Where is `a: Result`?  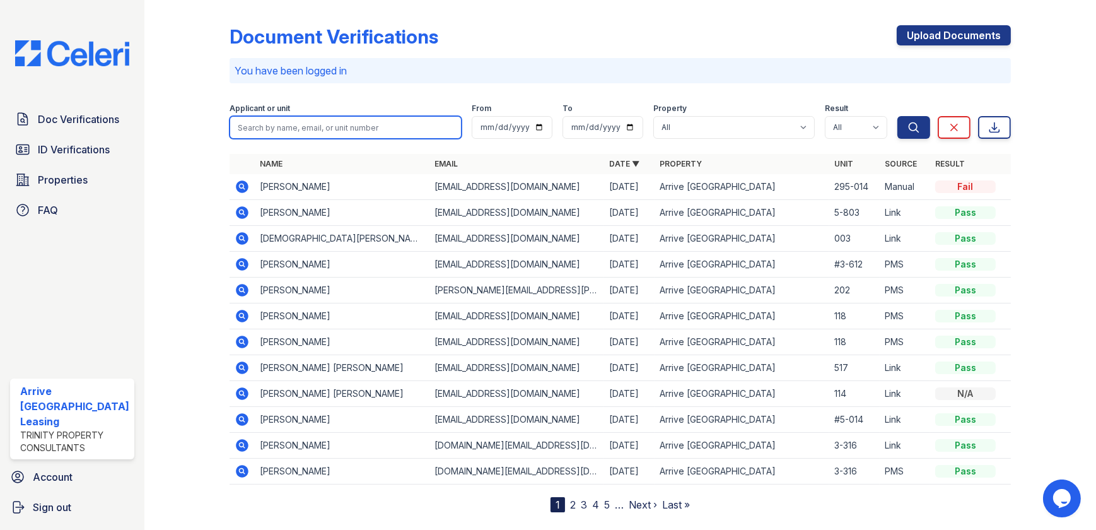 a: Result is located at coordinates (950, 163).